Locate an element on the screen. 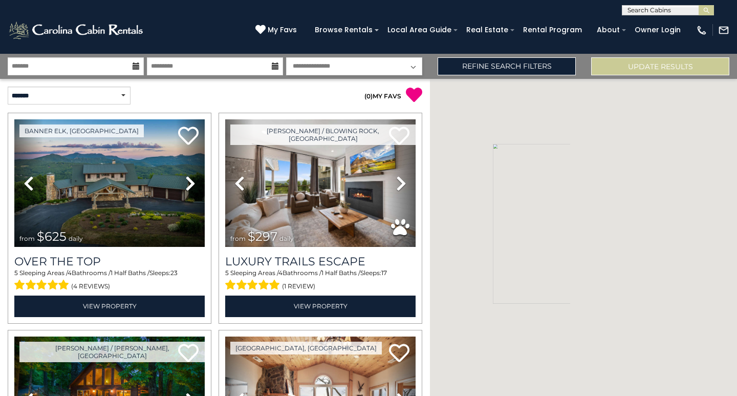 The width and height of the screenshot is (737, 396). span: My Favs is located at coordinates (282, 30).